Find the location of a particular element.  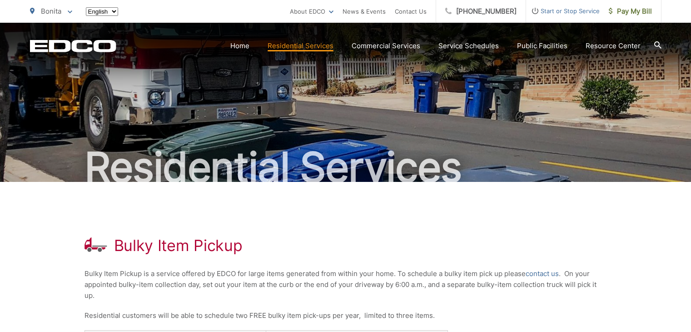

h1: Bulky Item Pickup is located at coordinates (178, 245).